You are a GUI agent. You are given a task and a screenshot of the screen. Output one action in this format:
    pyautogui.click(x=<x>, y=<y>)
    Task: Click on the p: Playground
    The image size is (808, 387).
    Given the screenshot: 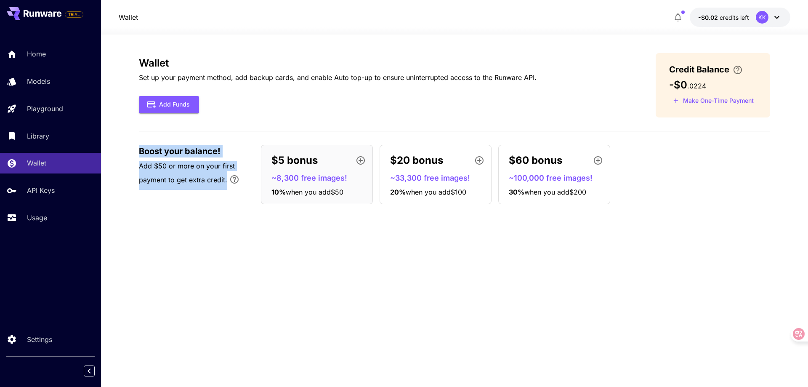 What is the action you would take?
    pyautogui.click(x=45, y=109)
    